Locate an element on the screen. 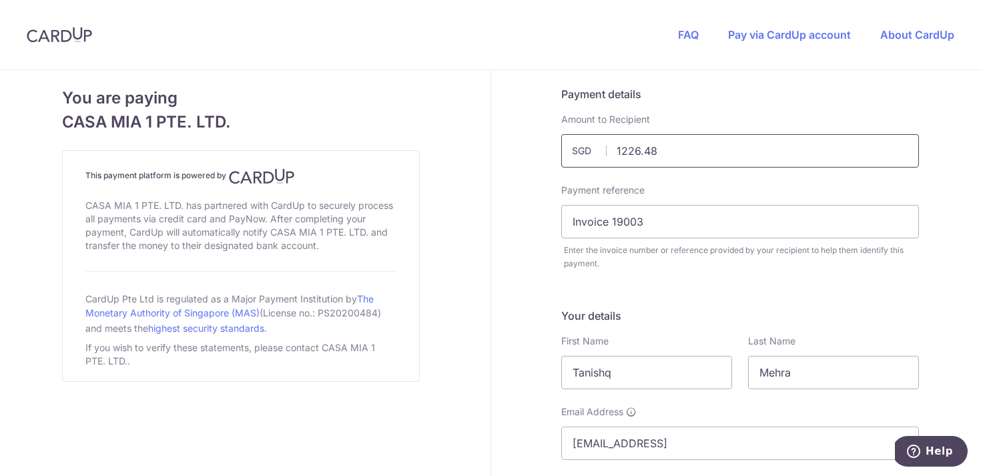  span: Help is located at coordinates (44, 15).